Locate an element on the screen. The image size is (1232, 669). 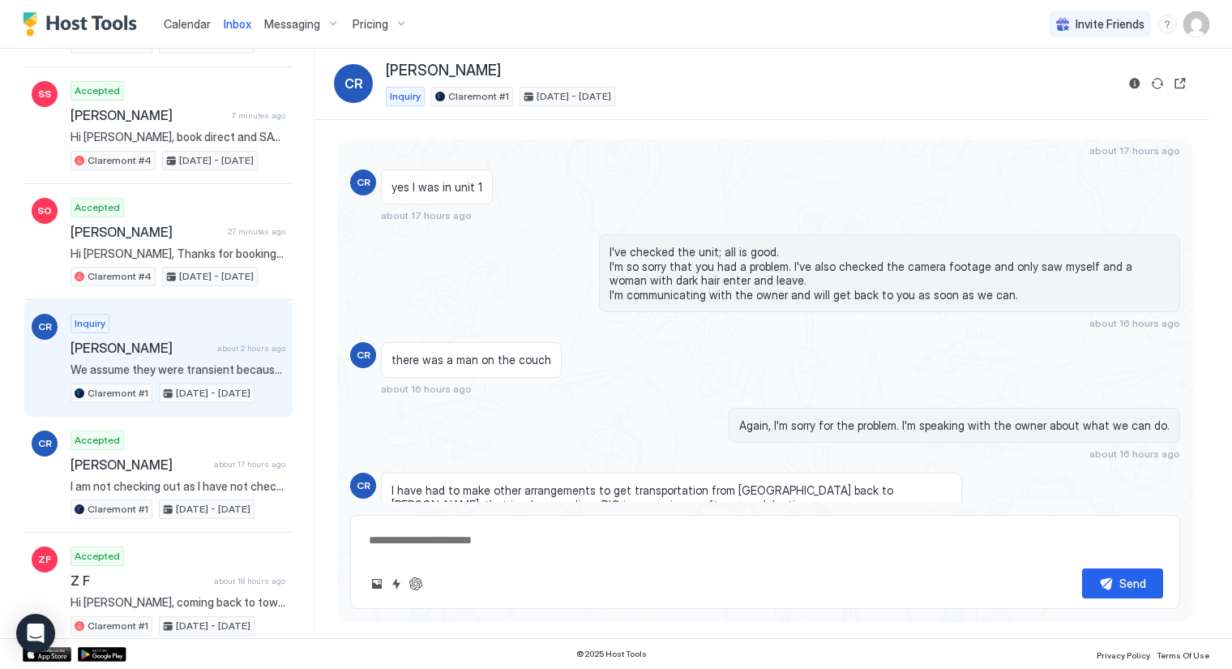
span: about 18 hours ago is located at coordinates (250, 580).